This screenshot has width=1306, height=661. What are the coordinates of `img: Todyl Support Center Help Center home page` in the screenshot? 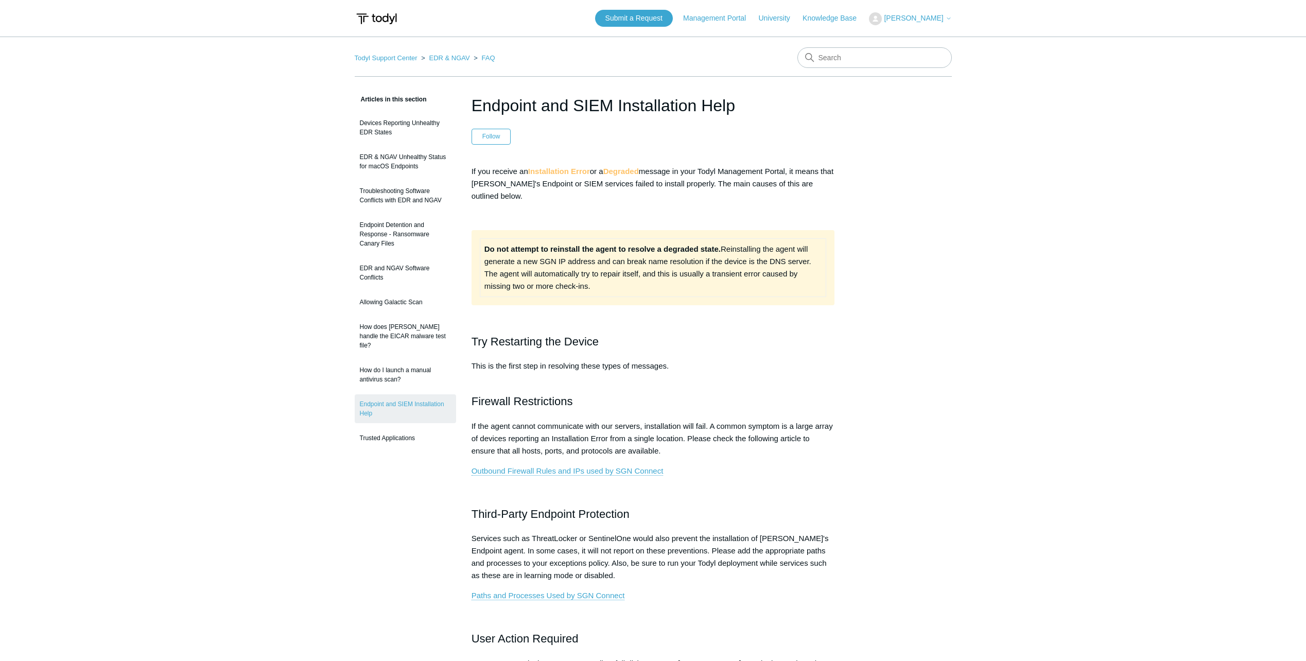 It's located at (376, 19).